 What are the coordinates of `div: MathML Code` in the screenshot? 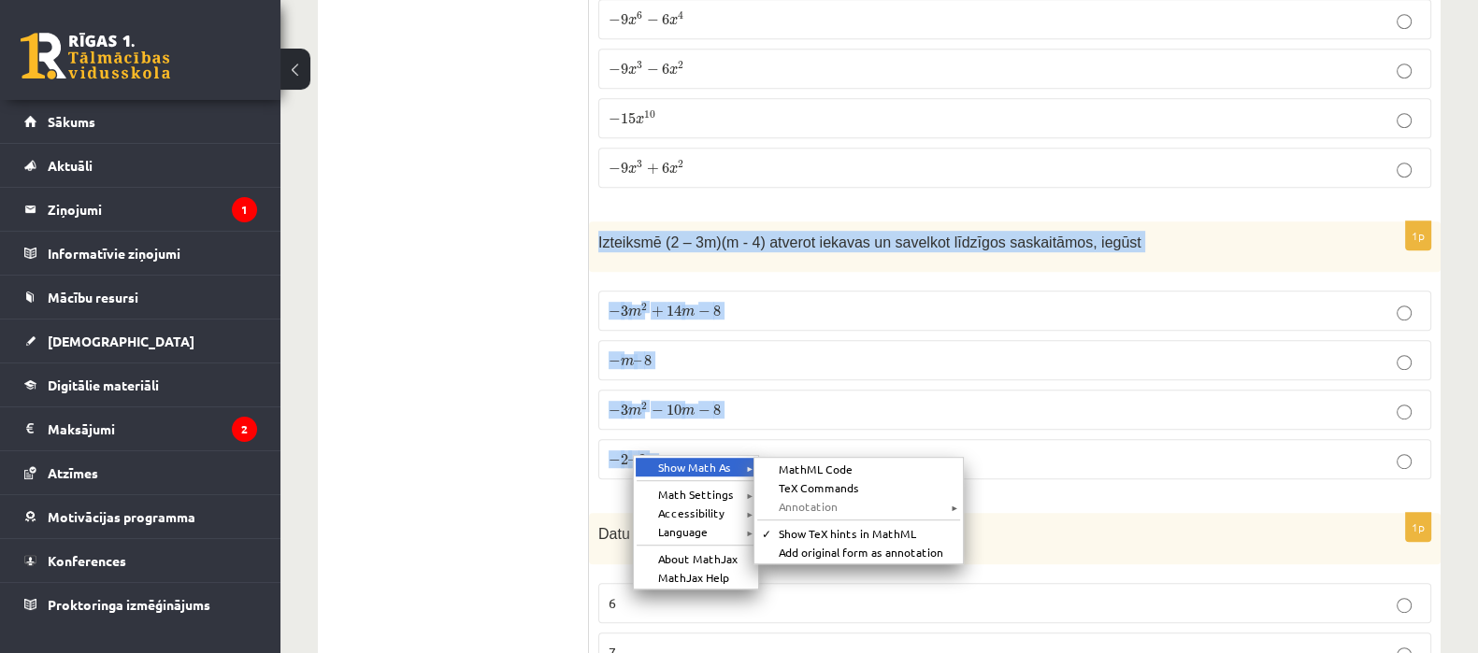 It's located at (858, 469).